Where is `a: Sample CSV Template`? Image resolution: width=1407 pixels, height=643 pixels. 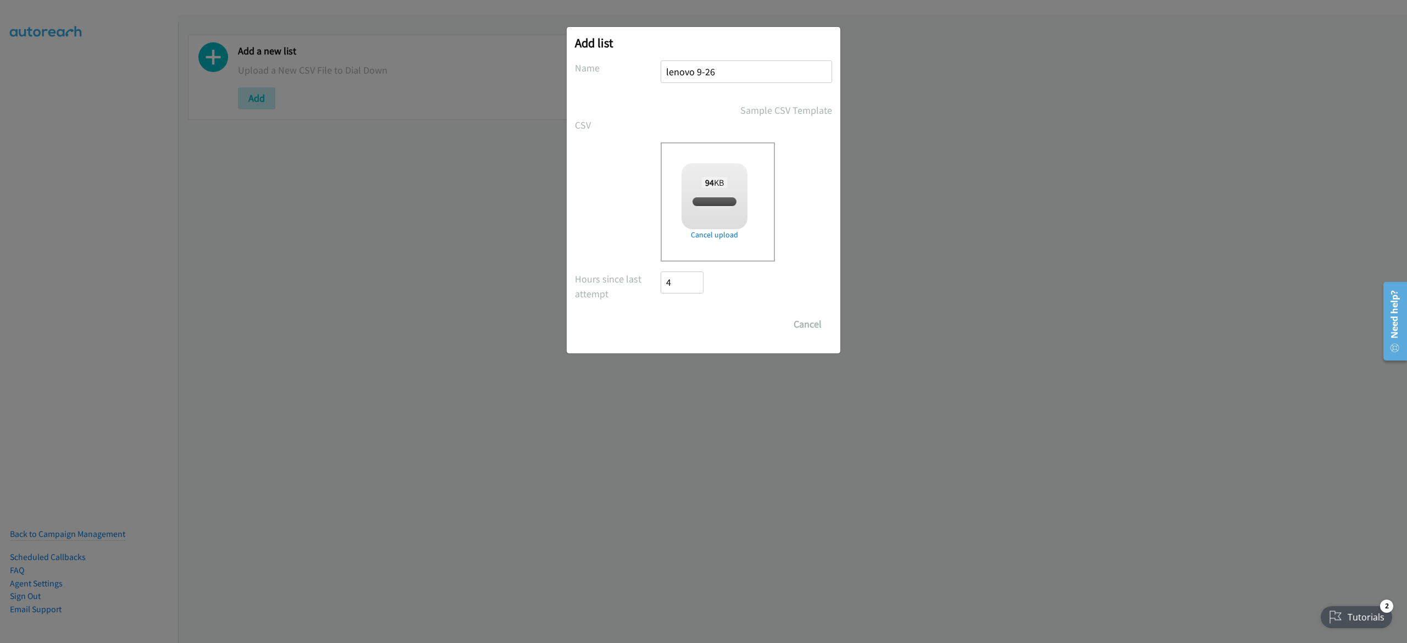
a: Sample CSV Template is located at coordinates (786, 110).